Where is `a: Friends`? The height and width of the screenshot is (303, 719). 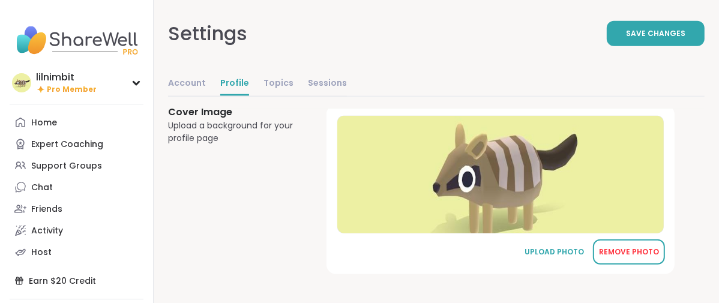 a: Friends is located at coordinates (76, 209).